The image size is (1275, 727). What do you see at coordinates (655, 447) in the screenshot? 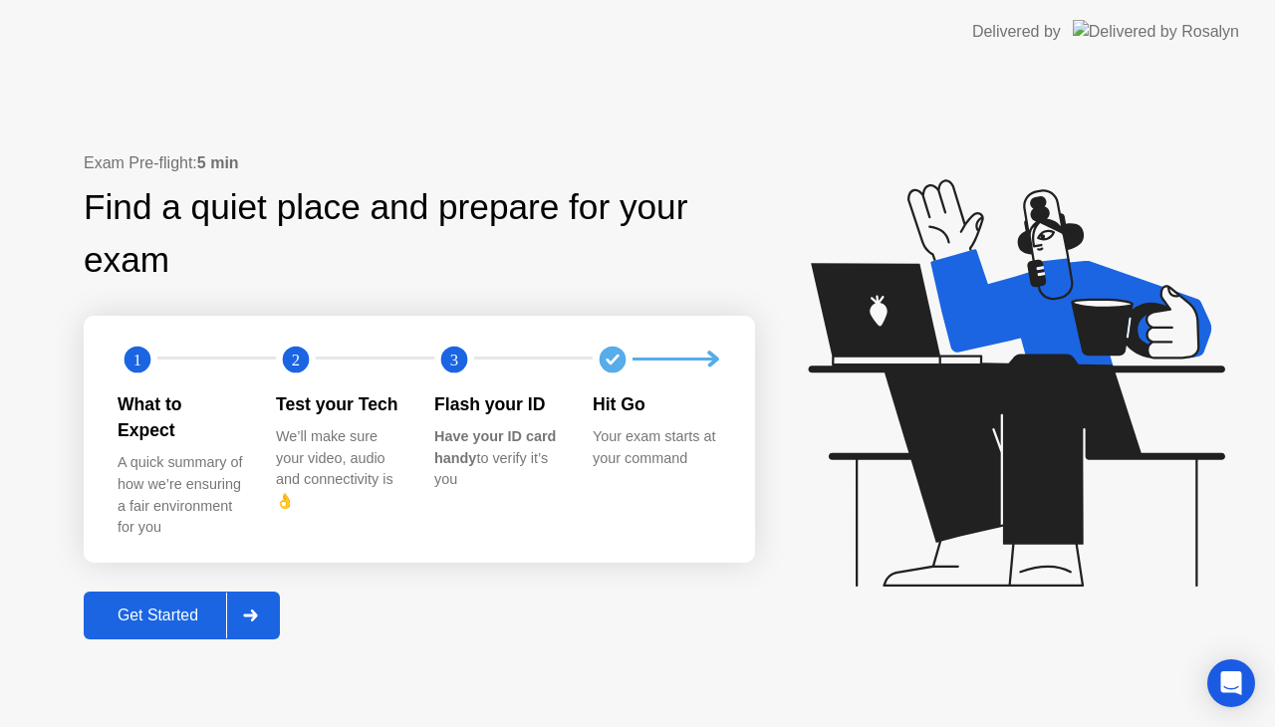
I see `div: Your exam starts at your command` at bounding box center [655, 447].